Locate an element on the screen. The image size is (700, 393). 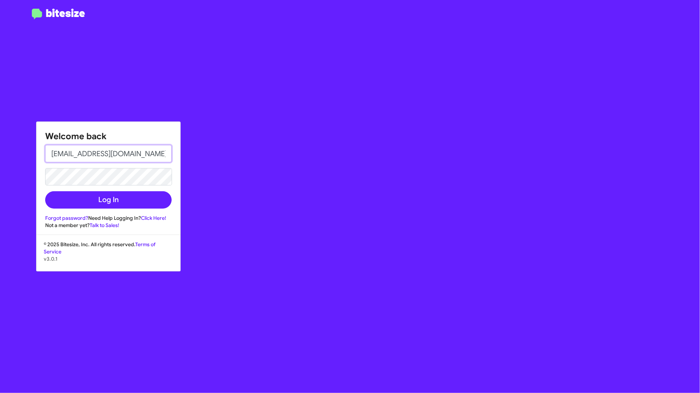
a: Terms of Service is located at coordinates (99, 248).